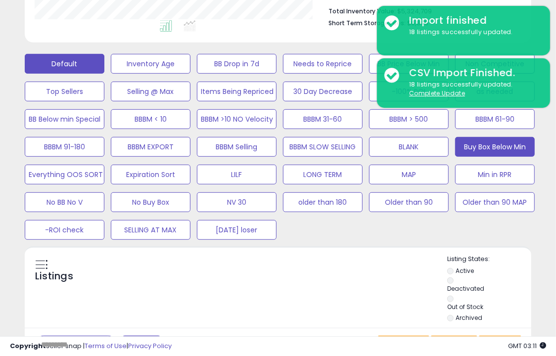 This screenshot has height=356, width=556. I want to click on button: BBBM > 500, so click(409, 119).